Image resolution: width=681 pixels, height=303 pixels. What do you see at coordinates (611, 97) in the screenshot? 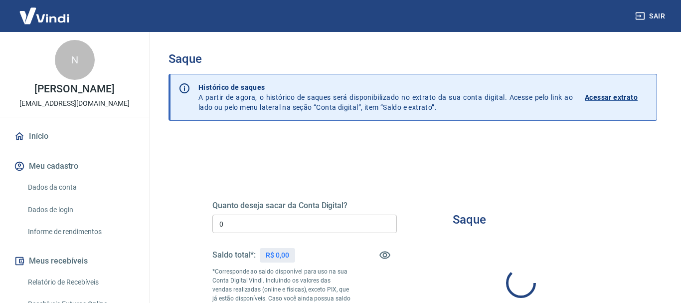
I see `p: Acessar extrato` at bounding box center [611, 97].